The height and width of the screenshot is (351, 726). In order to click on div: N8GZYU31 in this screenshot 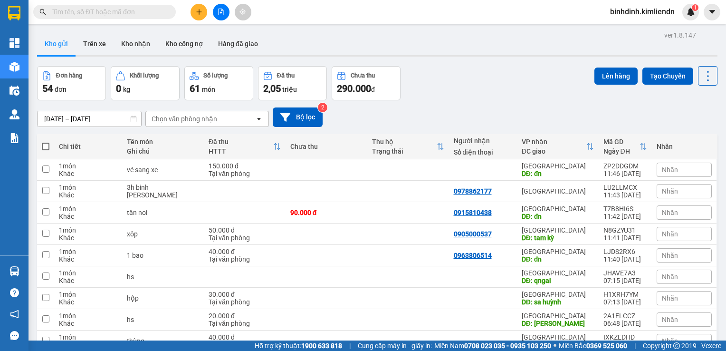, I will do `click(625, 230)`.